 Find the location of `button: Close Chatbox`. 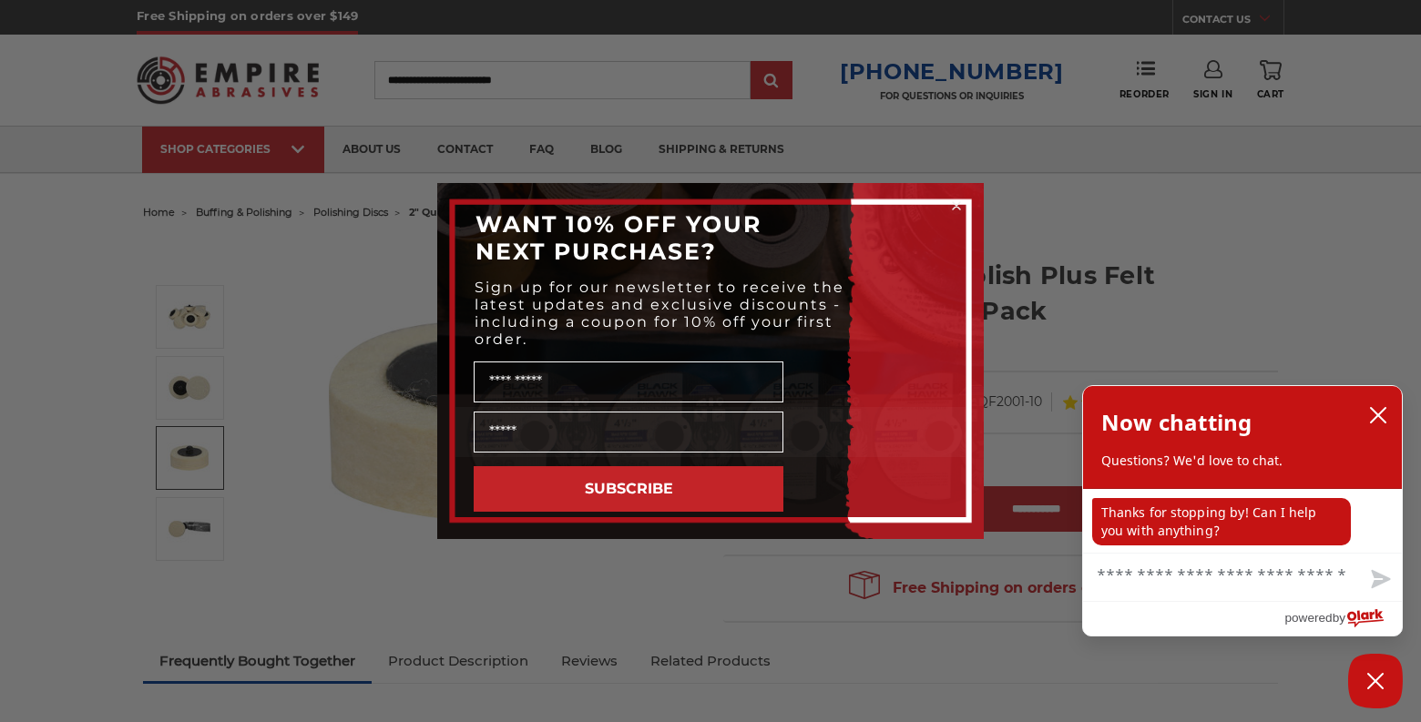

button: Close Chatbox is located at coordinates (1375, 681).